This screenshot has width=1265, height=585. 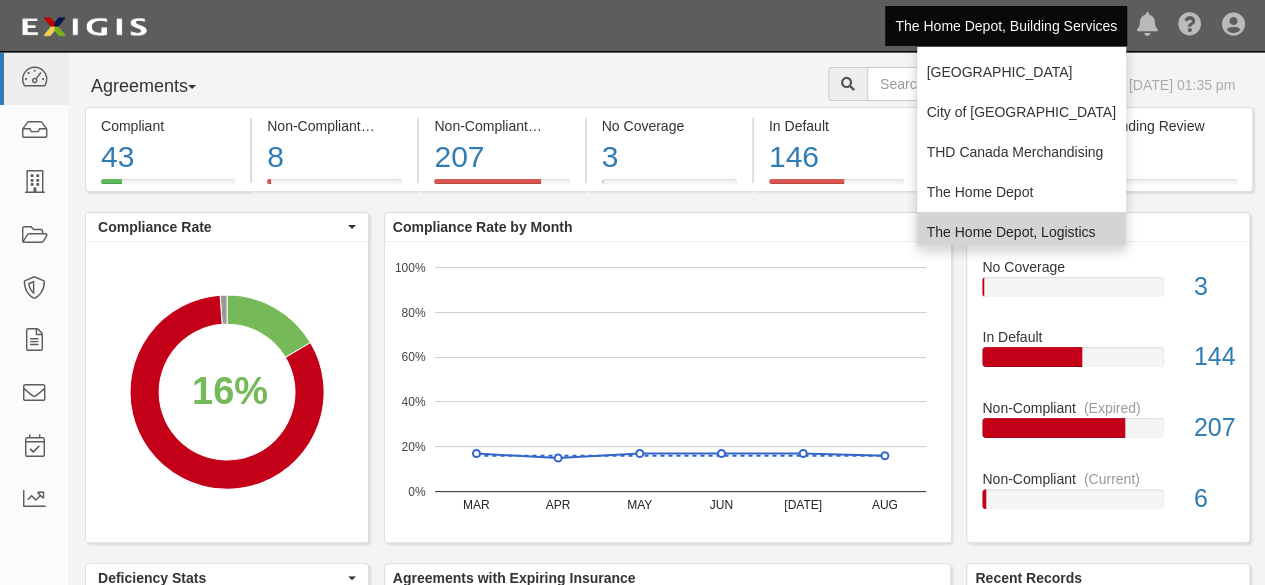 I want to click on a: Non-Compliant(Current)8, so click(x=334, y=187).